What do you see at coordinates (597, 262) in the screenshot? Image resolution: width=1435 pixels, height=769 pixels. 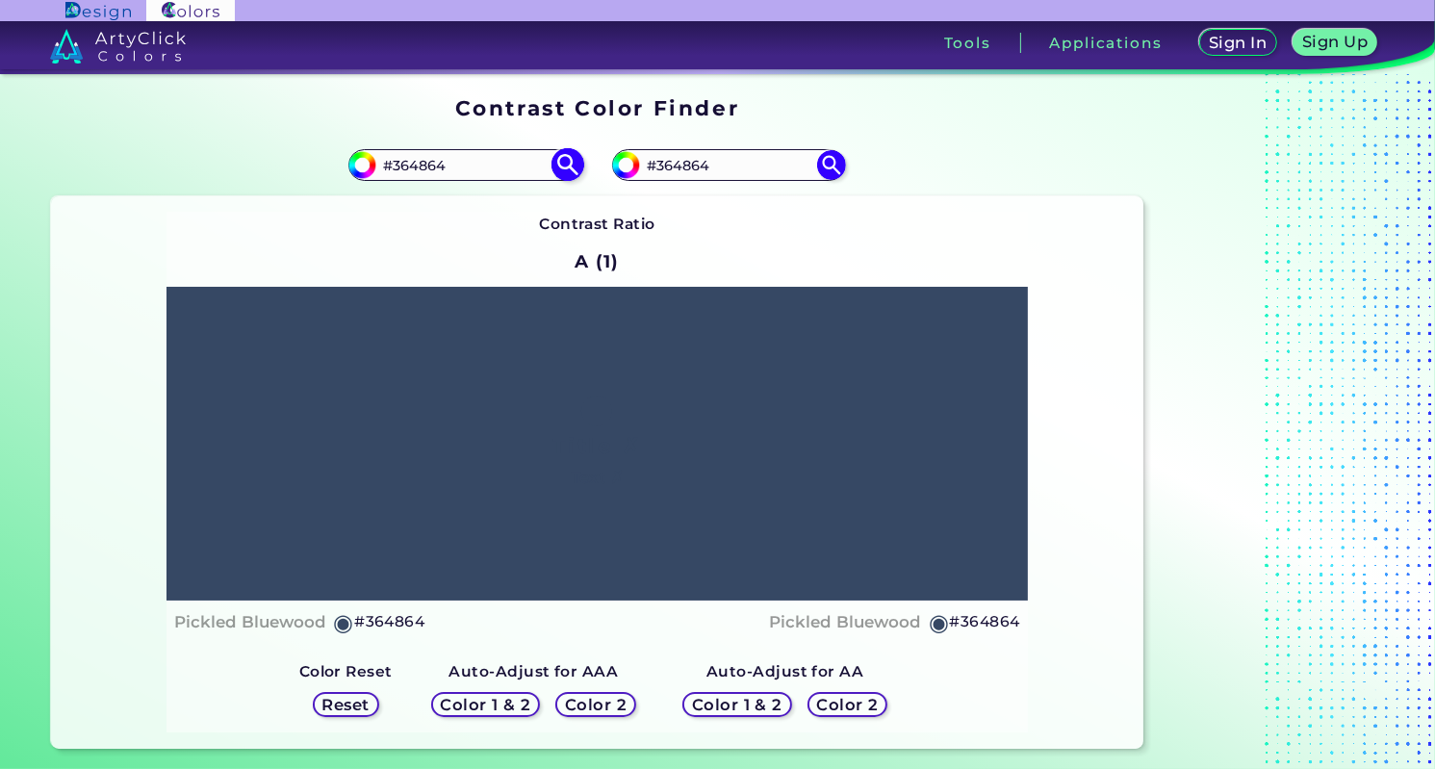 I see `h2: A (1)` at bounding box center [597, 262].